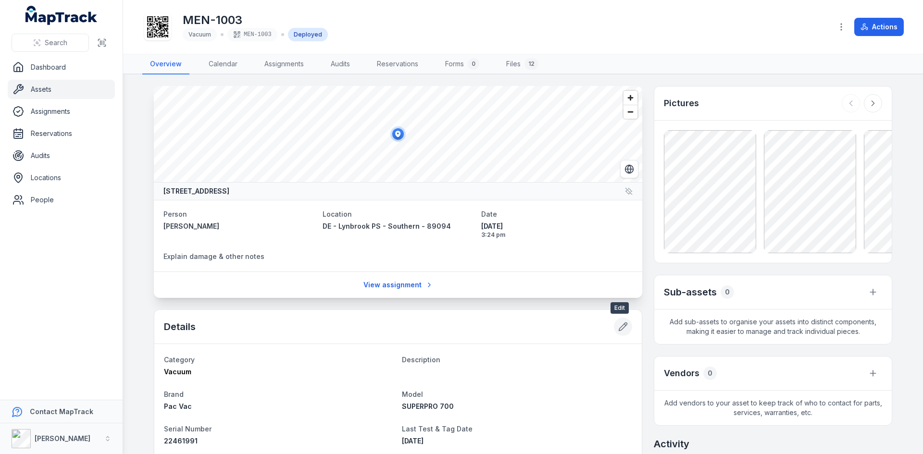 The width and height of the screenshot is (923, 454). What do you see at coordinates (187, 429) in the screenshot?
I see `span: Serial Number` at bounding box center [187, 429].